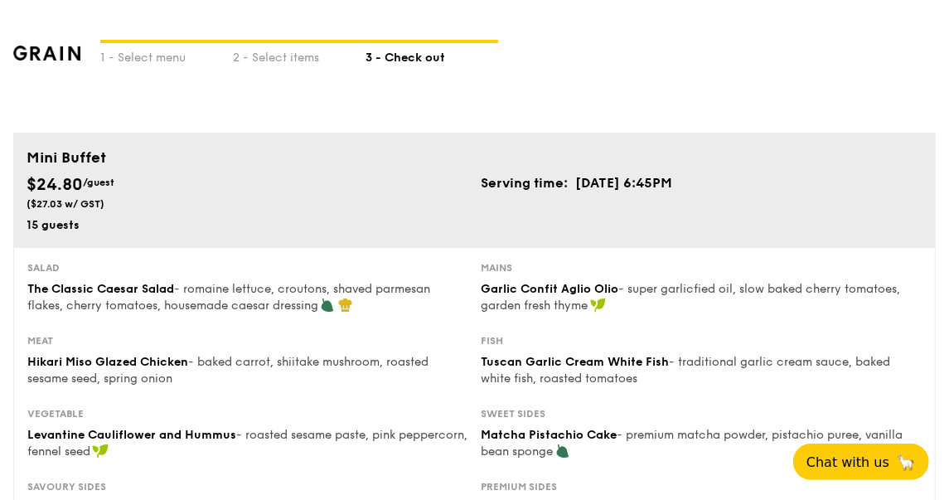 Image resolution: width=949 pixels, height=500 pixels. What do you see at coordinates (99, 182) in the screenshot?
I see `span: /guest` at bounding box center [99, 182].